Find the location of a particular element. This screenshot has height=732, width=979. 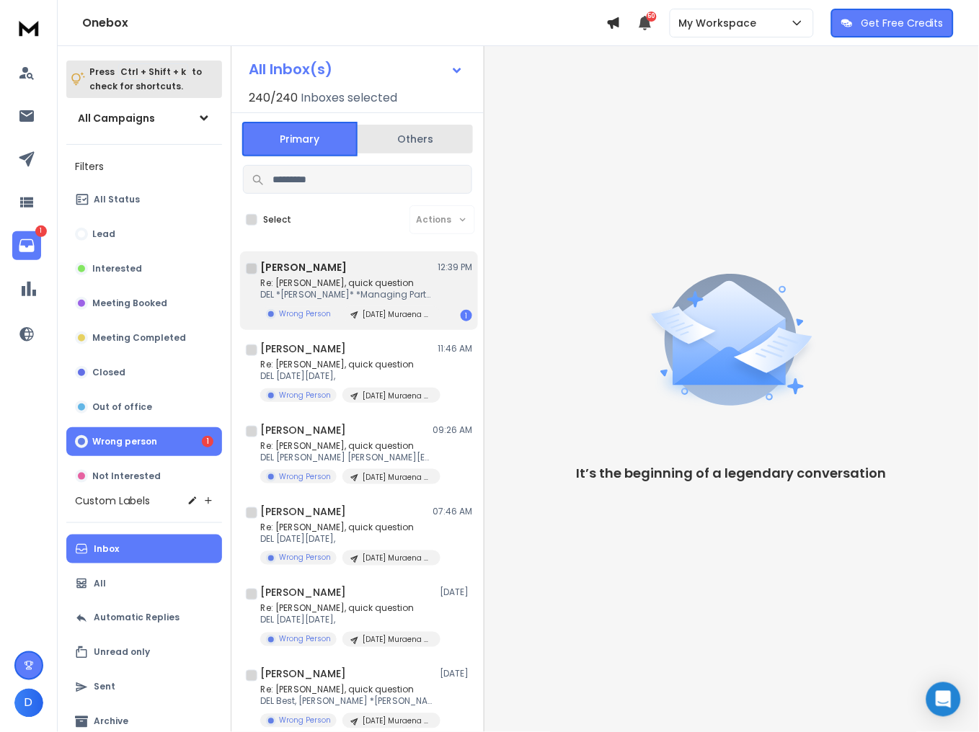

p: 11:46 AM is located at coordinates (455, 349).